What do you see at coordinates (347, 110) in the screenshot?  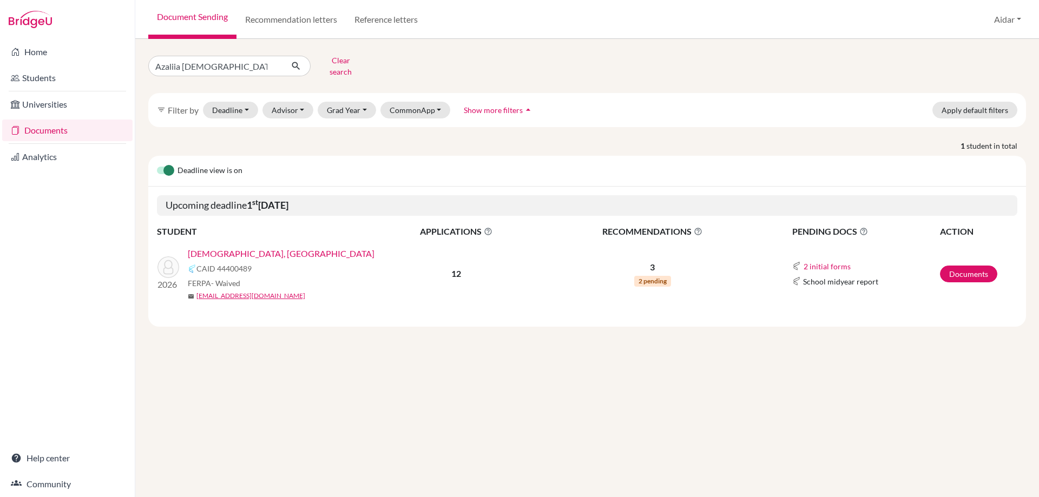 I see `button: Grad Year` at bounding box center [347, 110].